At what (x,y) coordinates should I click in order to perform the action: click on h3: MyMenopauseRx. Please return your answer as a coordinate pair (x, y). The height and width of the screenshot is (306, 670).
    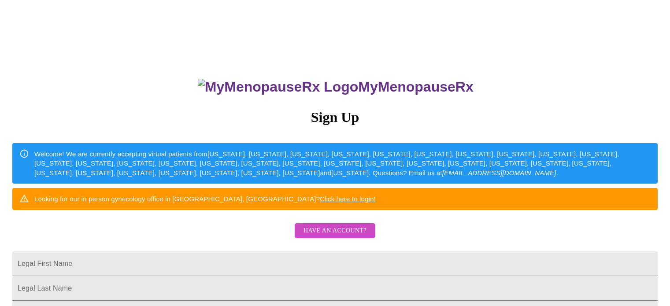
    Looking at the image, I should click on (336, 87).